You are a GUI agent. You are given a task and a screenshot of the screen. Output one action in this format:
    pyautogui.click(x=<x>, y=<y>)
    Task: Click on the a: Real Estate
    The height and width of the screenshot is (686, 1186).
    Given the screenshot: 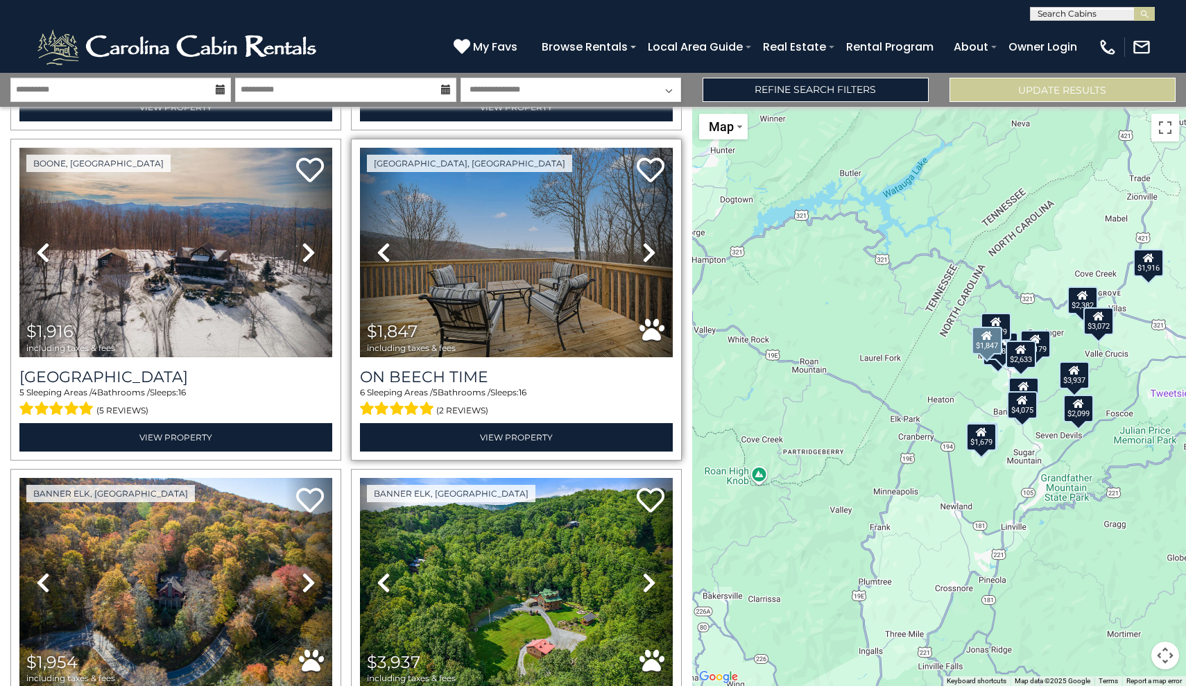 What is the action you would take?
    pyautogui.click(x=794, y=46)
    